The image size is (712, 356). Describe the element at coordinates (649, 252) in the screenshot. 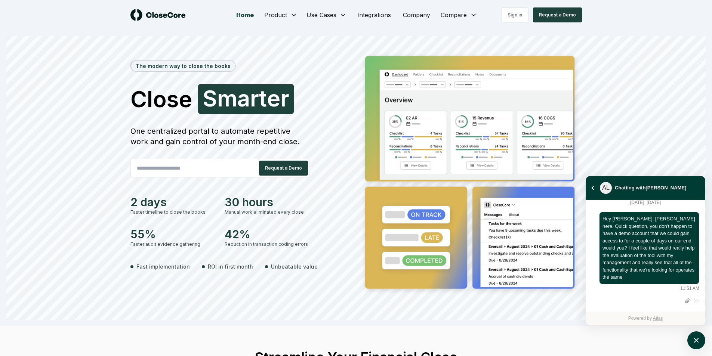

I see `div: Friday, September 12, 11:51 AM` at that location.